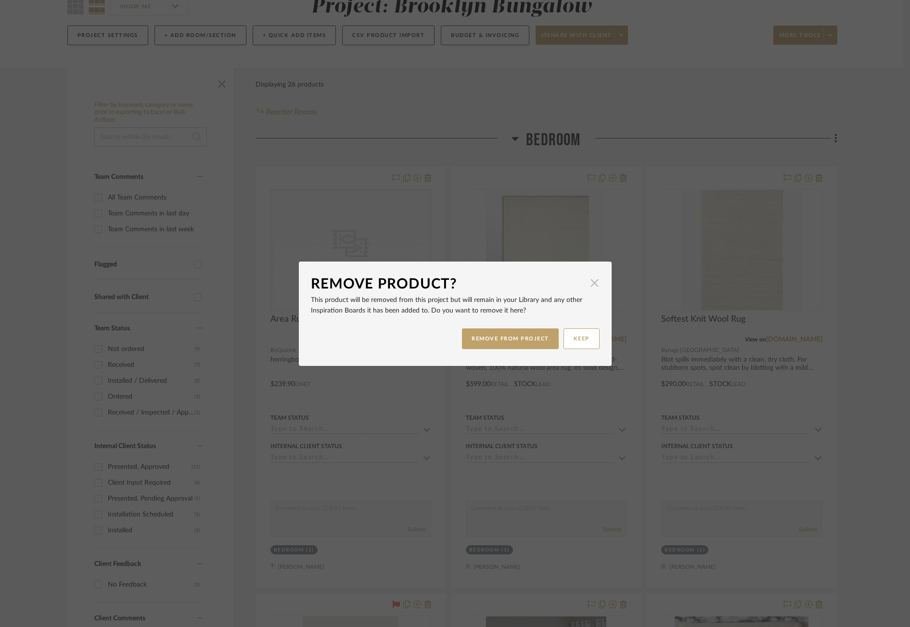  I want to click on button: KEEP, so click(581, 339).